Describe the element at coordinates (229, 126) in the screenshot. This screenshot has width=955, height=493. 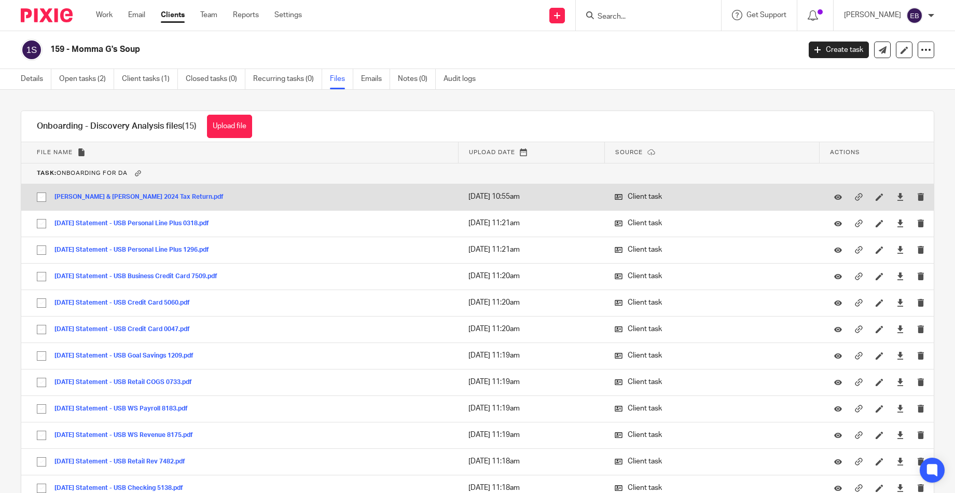
I see `button: Upload file` at that location.